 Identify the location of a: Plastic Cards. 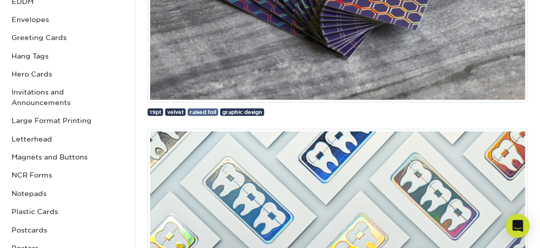
(68, 212).